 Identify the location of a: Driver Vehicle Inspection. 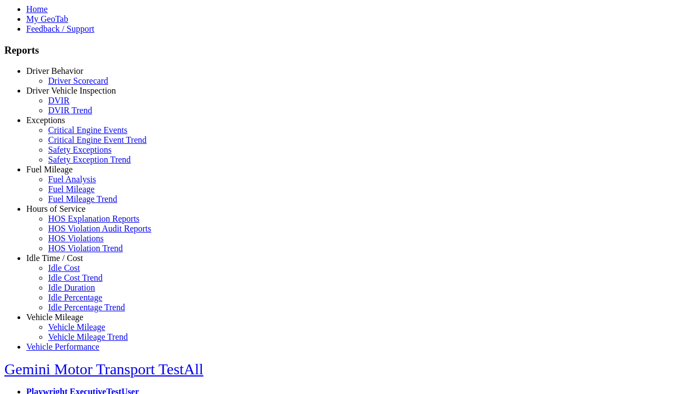
(71, 90).